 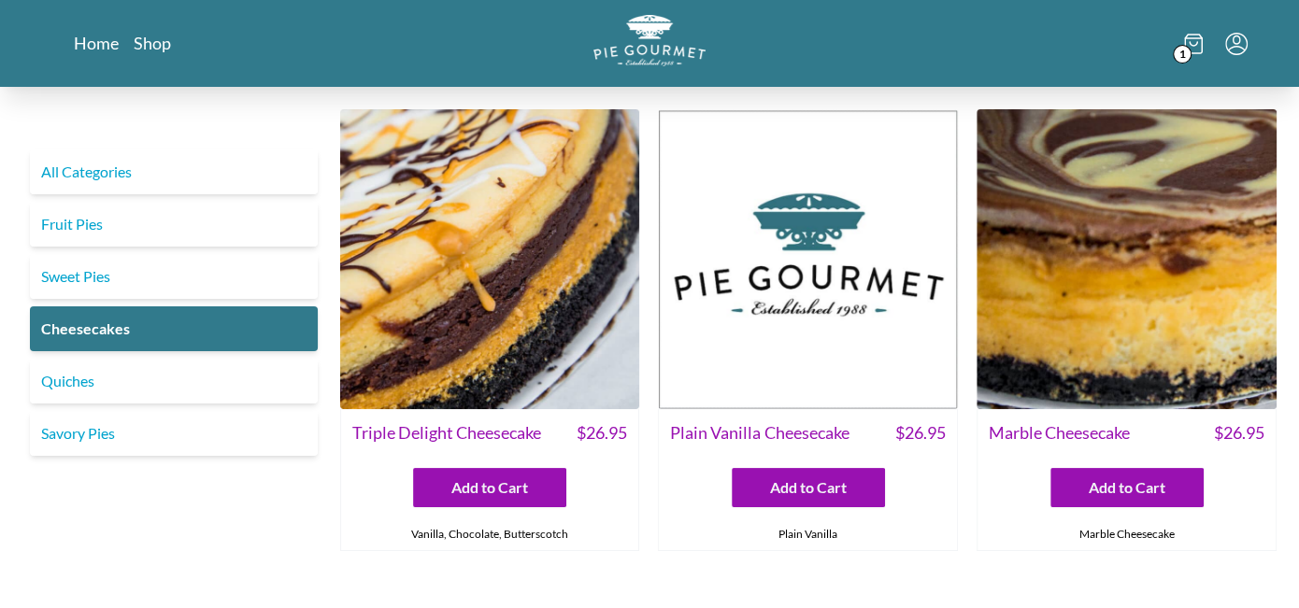 I want to click on div: Vanilla, Chocolate, Butterscotch, so click(x=490, y=534).